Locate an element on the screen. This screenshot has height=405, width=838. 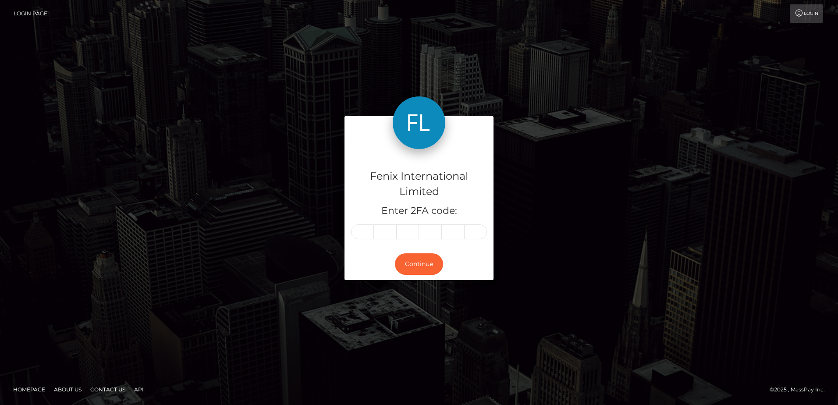
a: Homepage is located at coordinates (29, 389).